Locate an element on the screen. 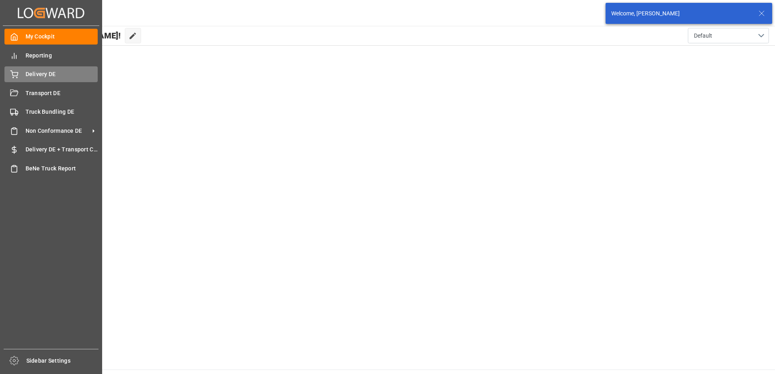 The width and height of the screenshot is (775, 374). span: Default is located at coordinates (703, 36).